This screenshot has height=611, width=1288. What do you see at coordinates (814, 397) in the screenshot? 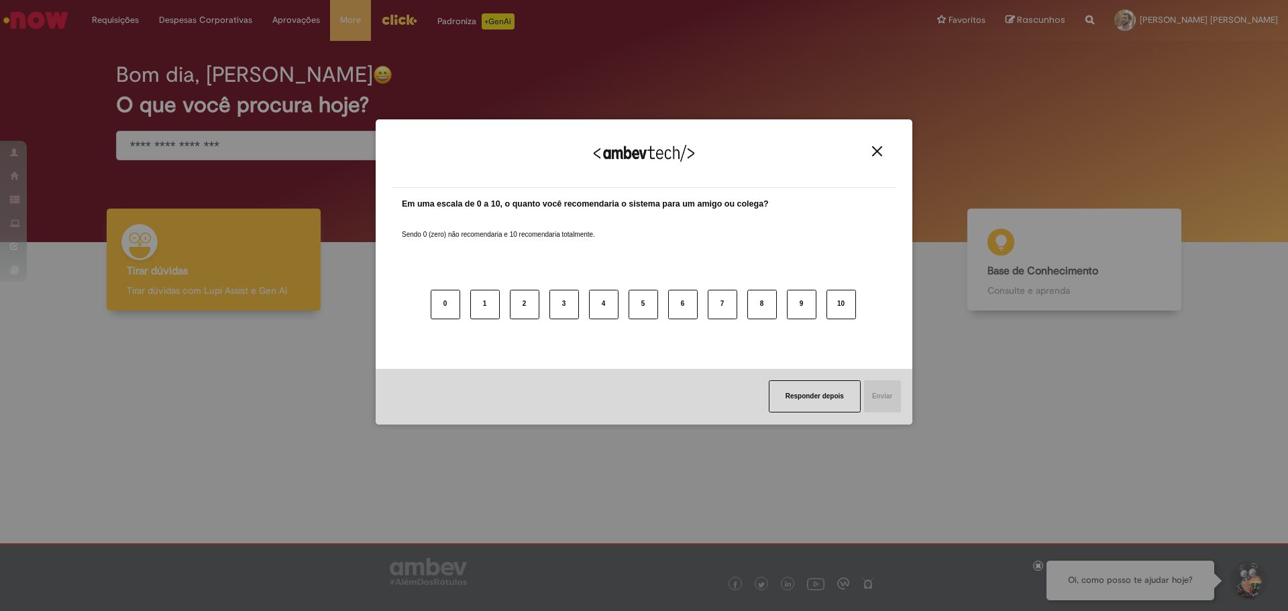
I see `button: Responder depois` at bounding box center [814, 397].